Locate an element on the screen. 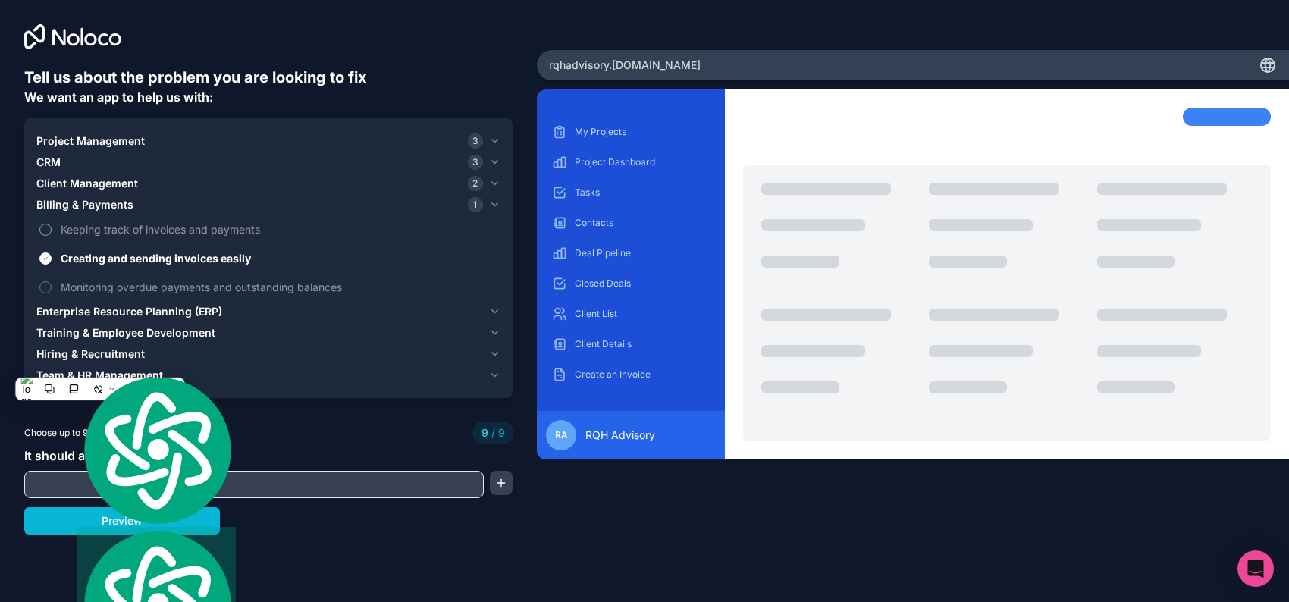 The height and width of the screenshot is (602, 1289). span: Project Management is located at coordinates (90, 141).